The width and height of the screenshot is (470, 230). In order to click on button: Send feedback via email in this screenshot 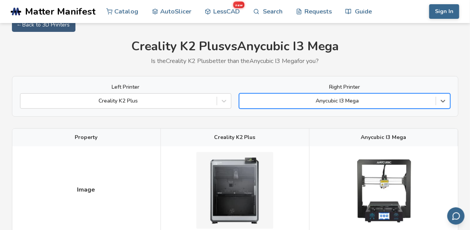, I will do `click(455, 216)`.